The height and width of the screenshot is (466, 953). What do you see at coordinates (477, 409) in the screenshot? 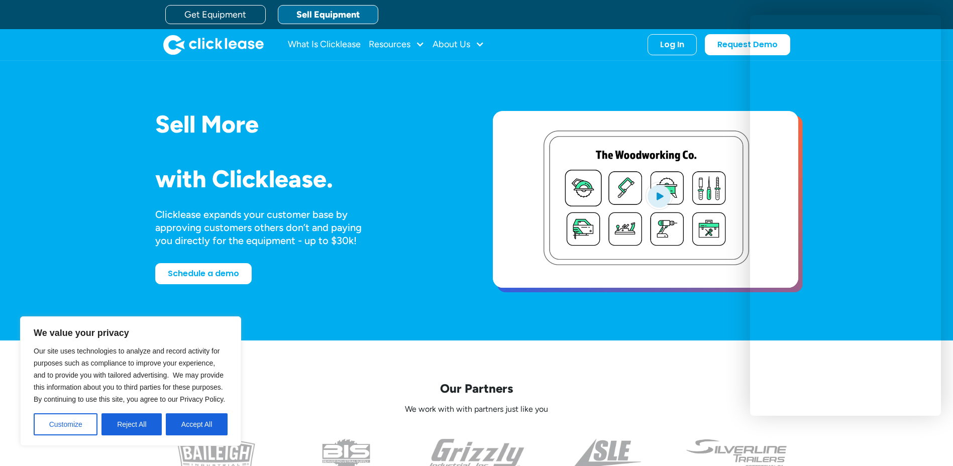
I see `p: We work with with partners just like you` at bounding box center [477, 409].